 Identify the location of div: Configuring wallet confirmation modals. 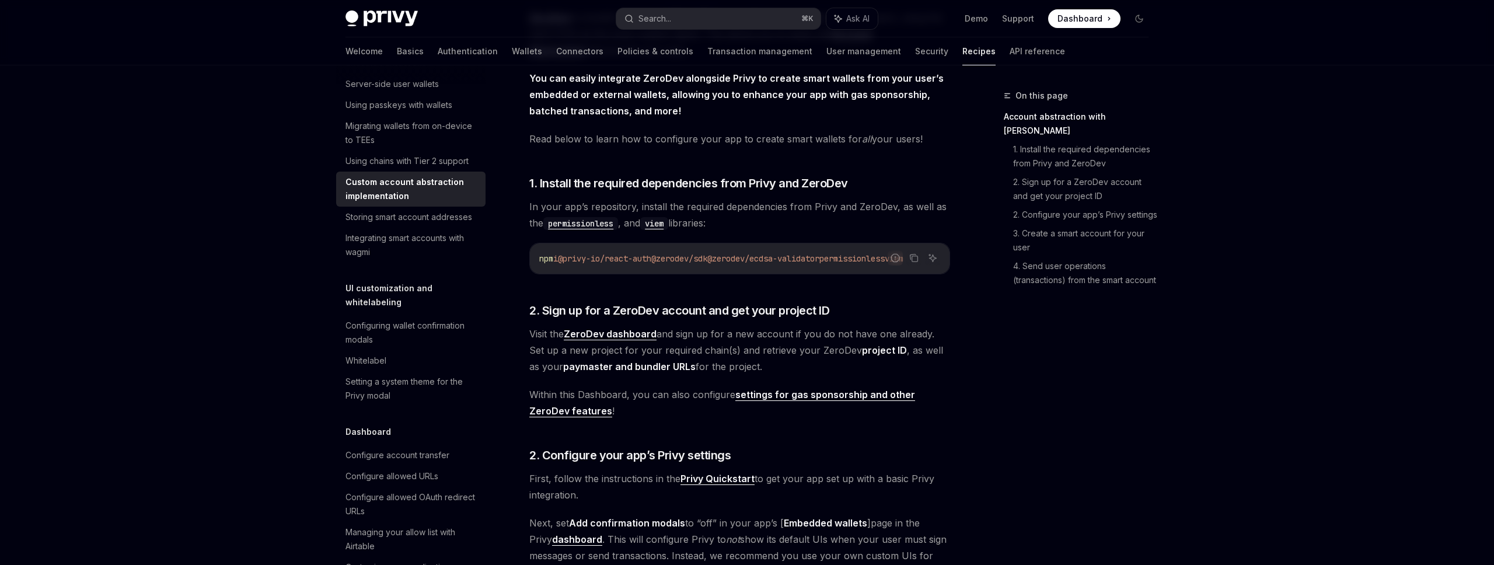
(412, 333).